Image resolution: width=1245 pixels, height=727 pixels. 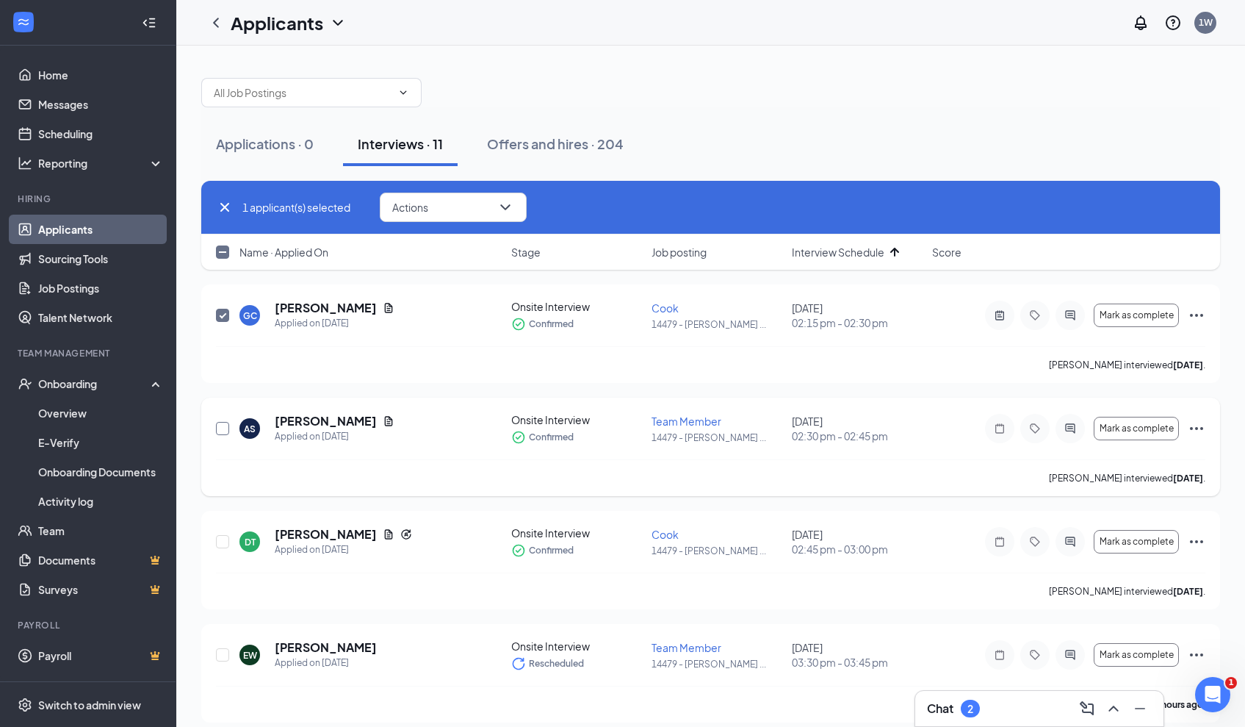 What do you see at coordinates (857, 323) in the screenshot?
I see `span: 02:15 pm - 02:30 pm` at bounding box center [857, 323].